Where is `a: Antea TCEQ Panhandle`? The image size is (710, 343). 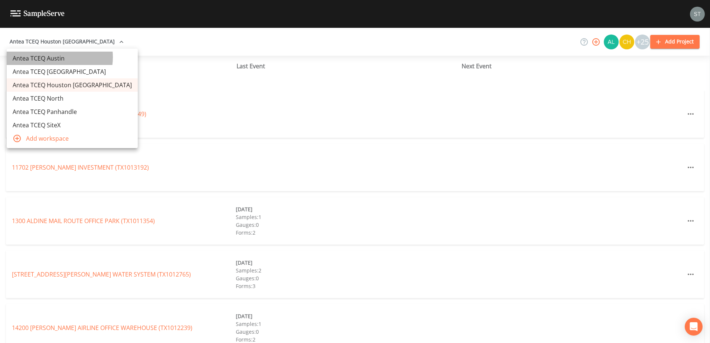 a: Antea TCEQ Panhandle is located at coordinates (72, 112).